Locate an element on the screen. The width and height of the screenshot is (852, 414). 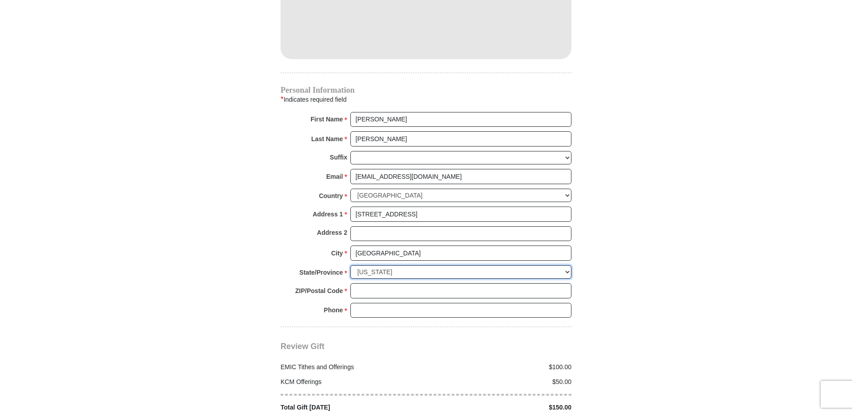
div: $150.00 is located at coordinates (501, 407).